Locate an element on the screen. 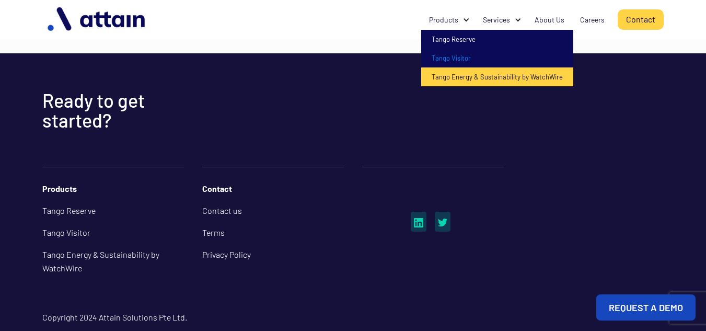 This screenshot has height=331, width=706. a: Terms is located at coordinates (273, 232).